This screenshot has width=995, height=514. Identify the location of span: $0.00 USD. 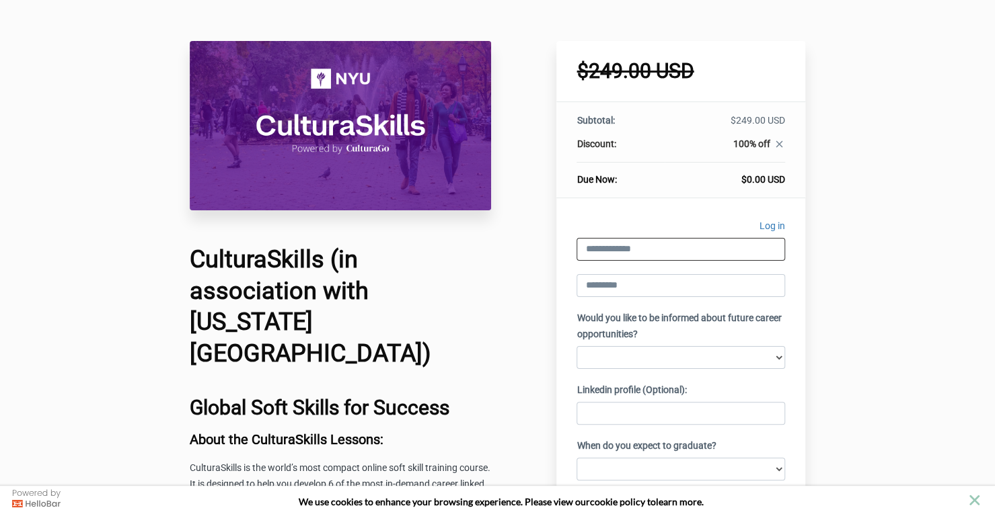
(763, 180).